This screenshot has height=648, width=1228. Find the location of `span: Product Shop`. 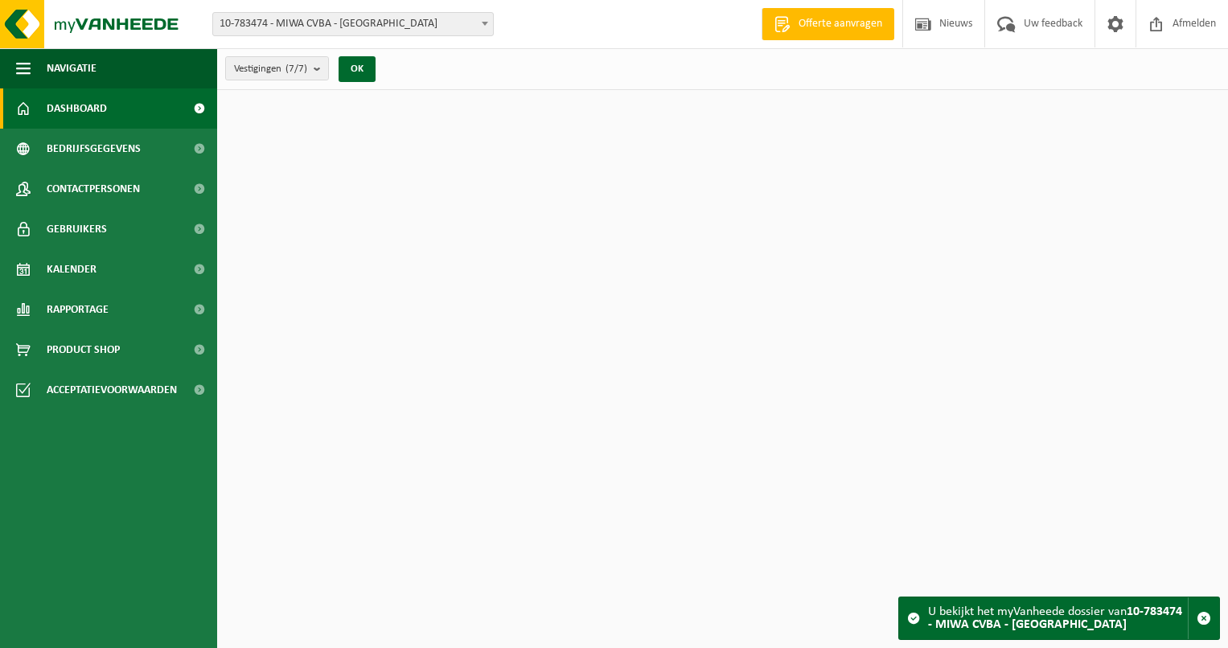

span: Product Shop is located at coordinates (83, 350).